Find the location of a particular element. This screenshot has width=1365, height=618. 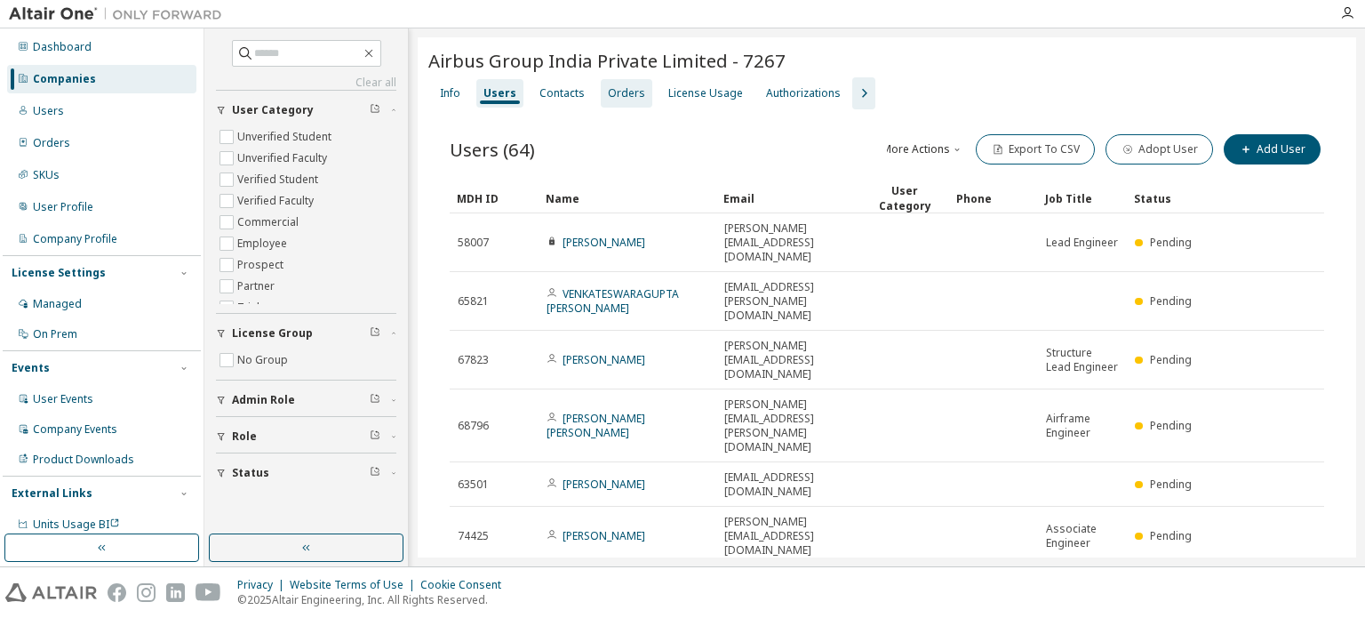

div: User Category is located at coordinates (905, 198).